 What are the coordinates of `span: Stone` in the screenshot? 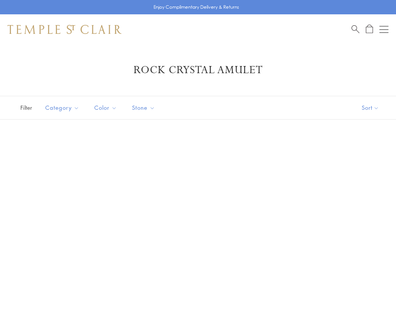 It's located at (145, 108).